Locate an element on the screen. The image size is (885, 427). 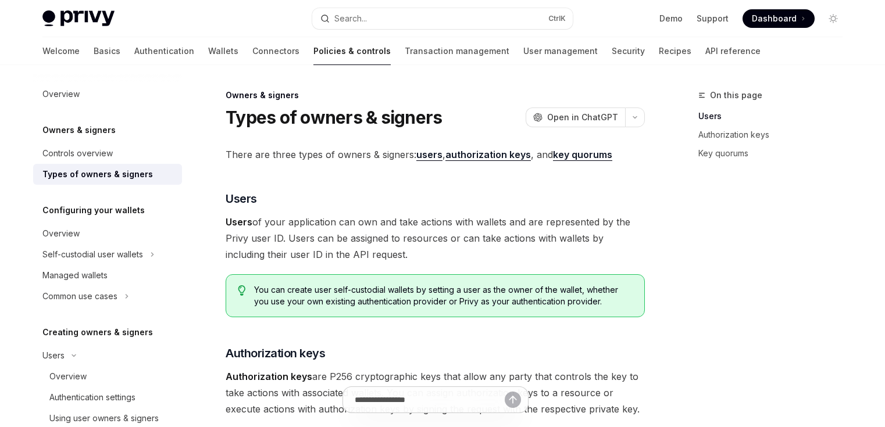
div: Users is located at coordinates (53, 356).